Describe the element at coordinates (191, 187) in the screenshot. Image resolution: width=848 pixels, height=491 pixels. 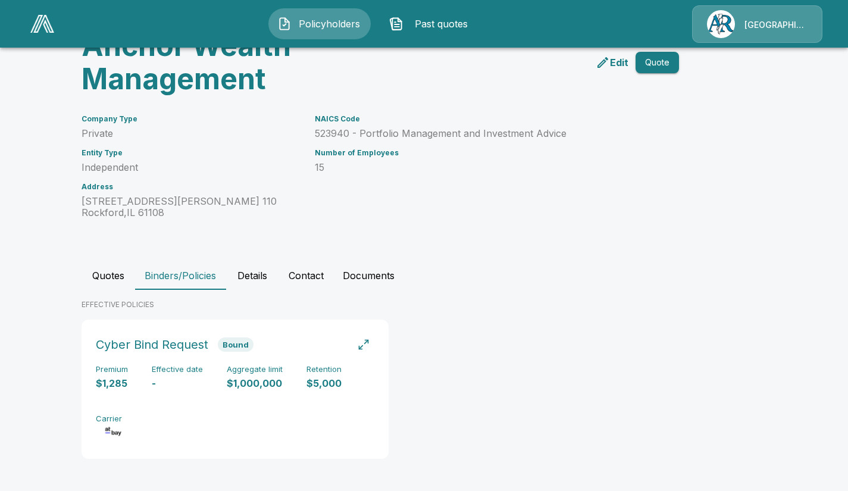
I see `h6: Address` at that location.